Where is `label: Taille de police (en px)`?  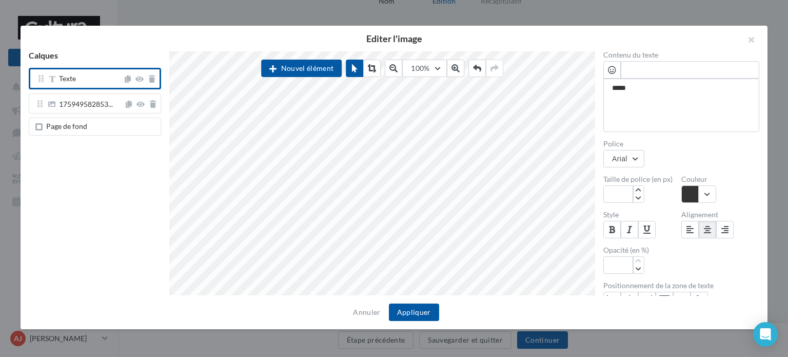
label: Taille de police (en px) is located at coordinates (642, 179).